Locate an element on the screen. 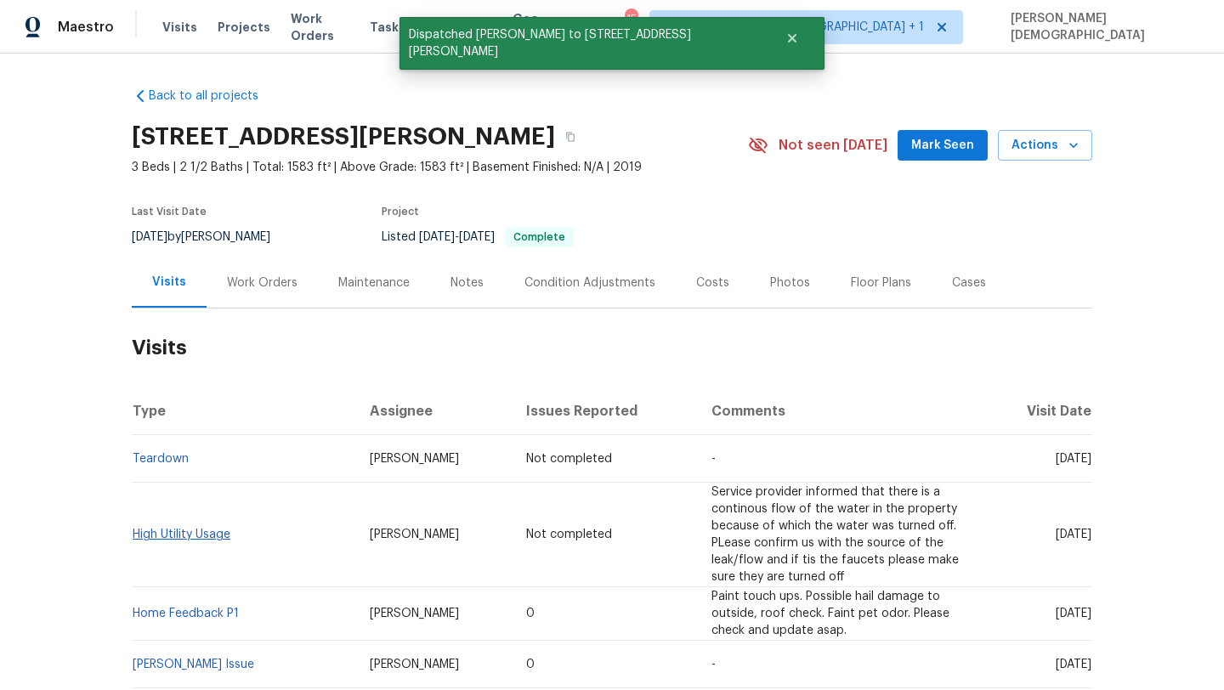  button: Actions is located at coordinates (1045, 145).